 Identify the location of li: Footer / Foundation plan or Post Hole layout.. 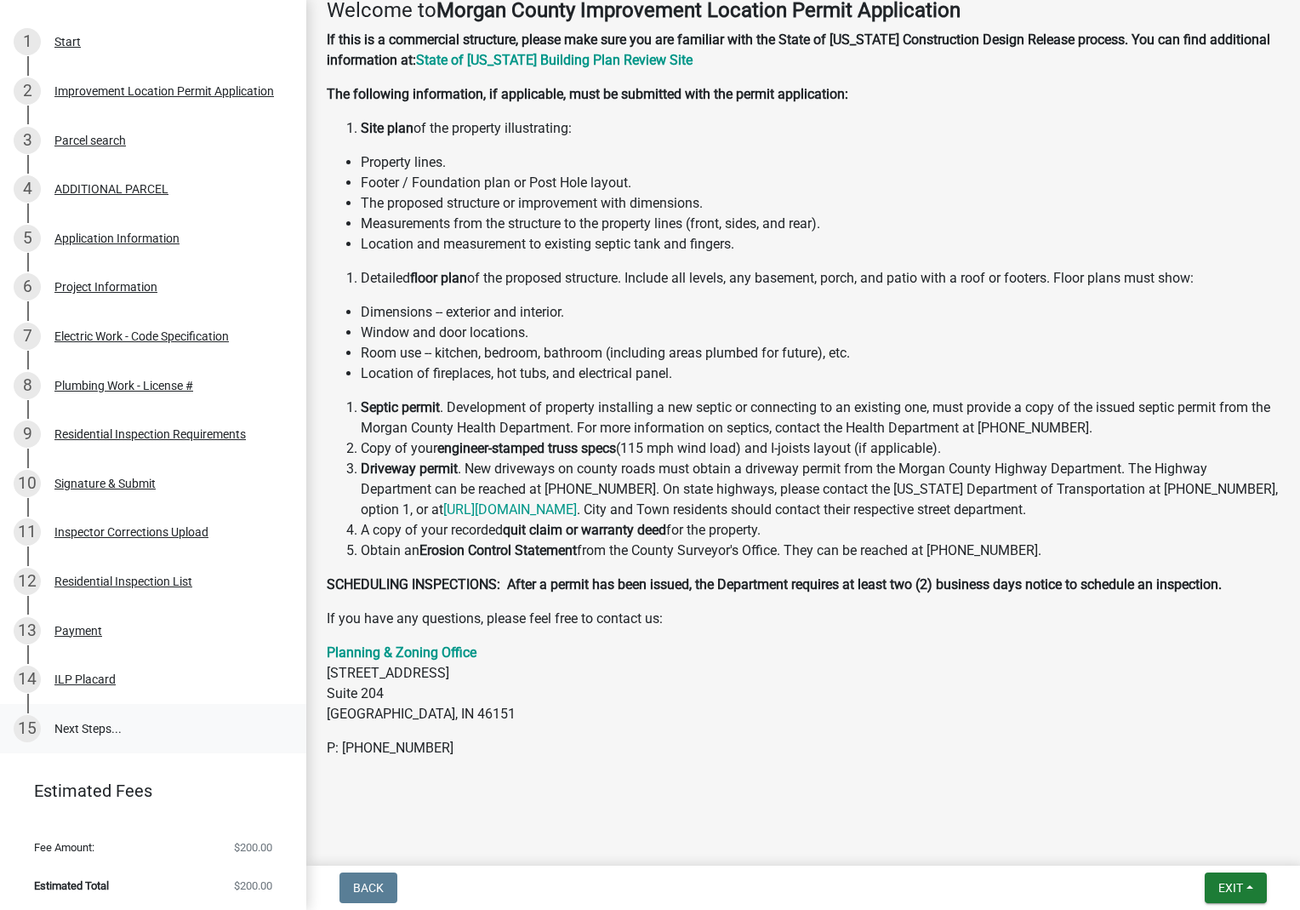
(820, 183).